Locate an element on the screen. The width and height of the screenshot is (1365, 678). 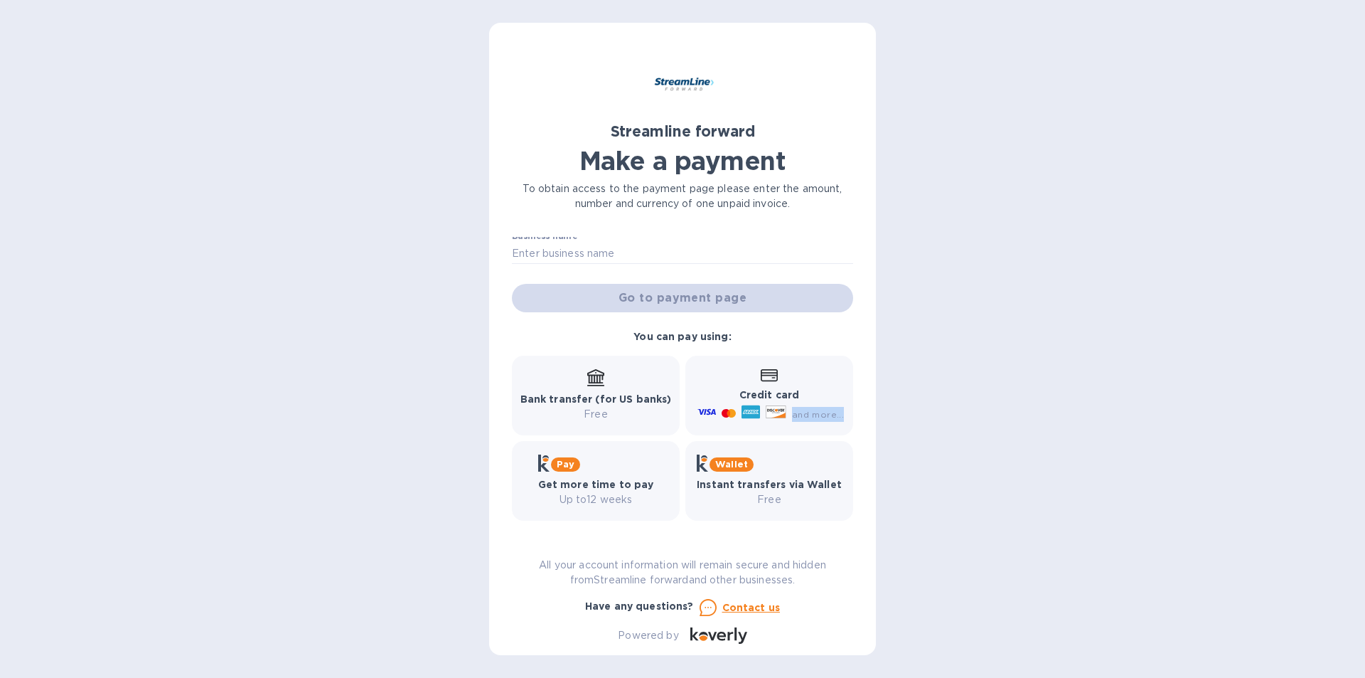
b: Get more time to pay is located at coordinates (596, 484).